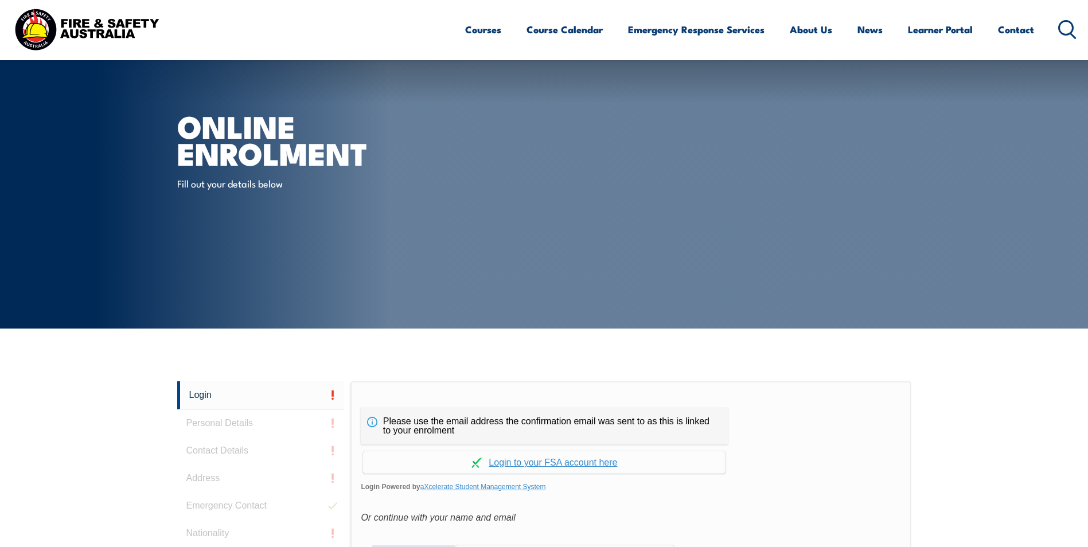 This screenshot has width=1088, height=547. Describe the element at coordinates (483, 487) in the screenshot. I see `a: aXcelerate Student Management System` at that location.